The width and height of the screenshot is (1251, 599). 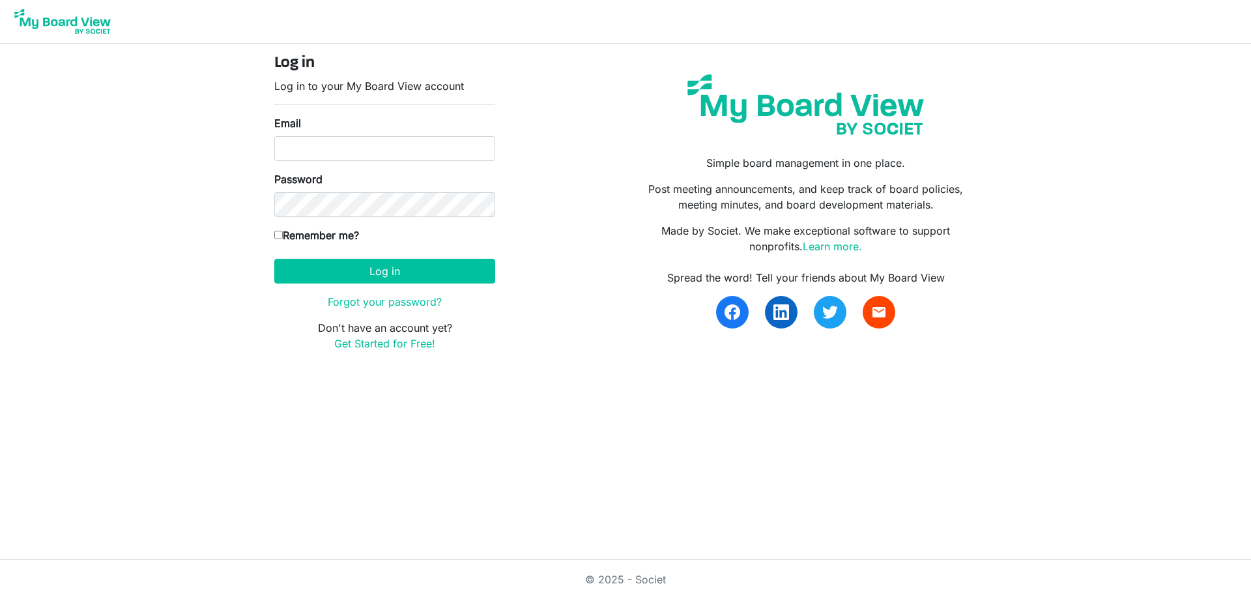 What do you see at coordinates (806, 163) in the screenshot?
I see `p: Simple board management in one place.` at bounding box center [806, 163].